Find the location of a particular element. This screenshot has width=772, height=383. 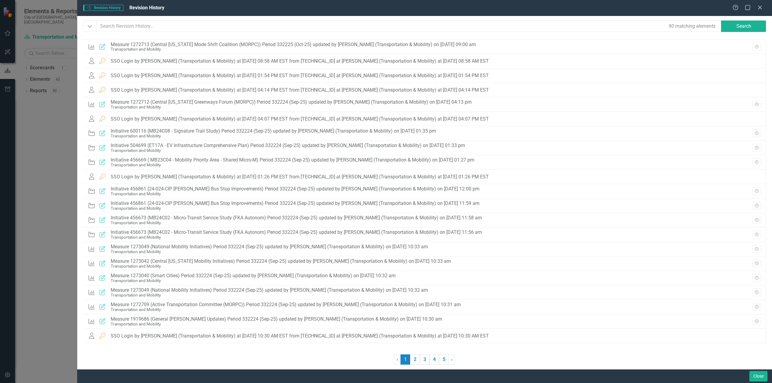

div: Initiative 600116 (MB24C08 - Signature Trail Study) Period 332224 (Sep-25) updated by [PERSON_NAM... is located at coordinates (273, 131).